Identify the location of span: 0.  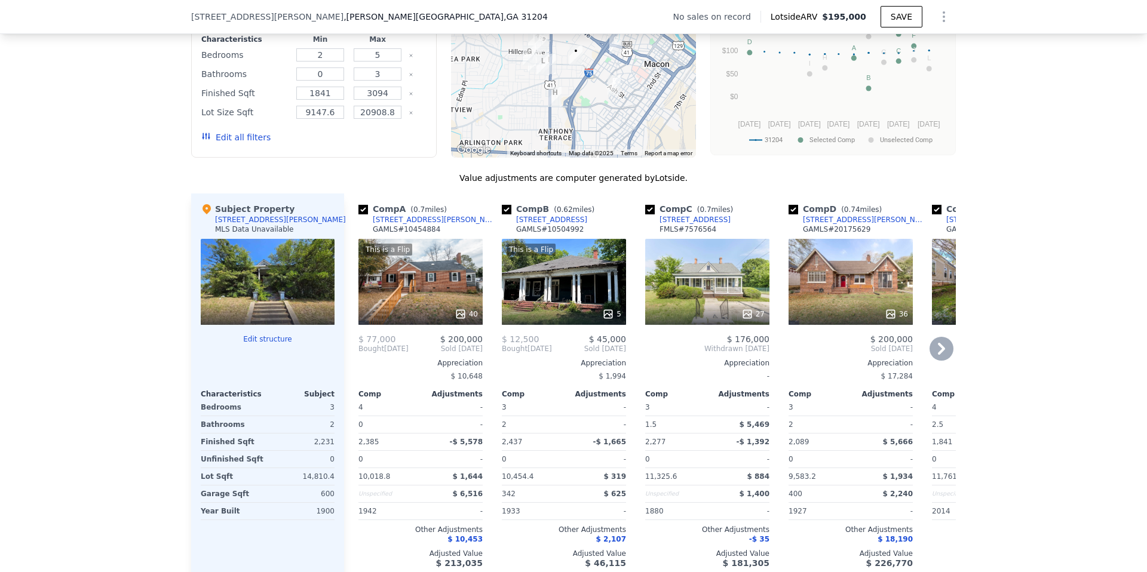
(361, 459).